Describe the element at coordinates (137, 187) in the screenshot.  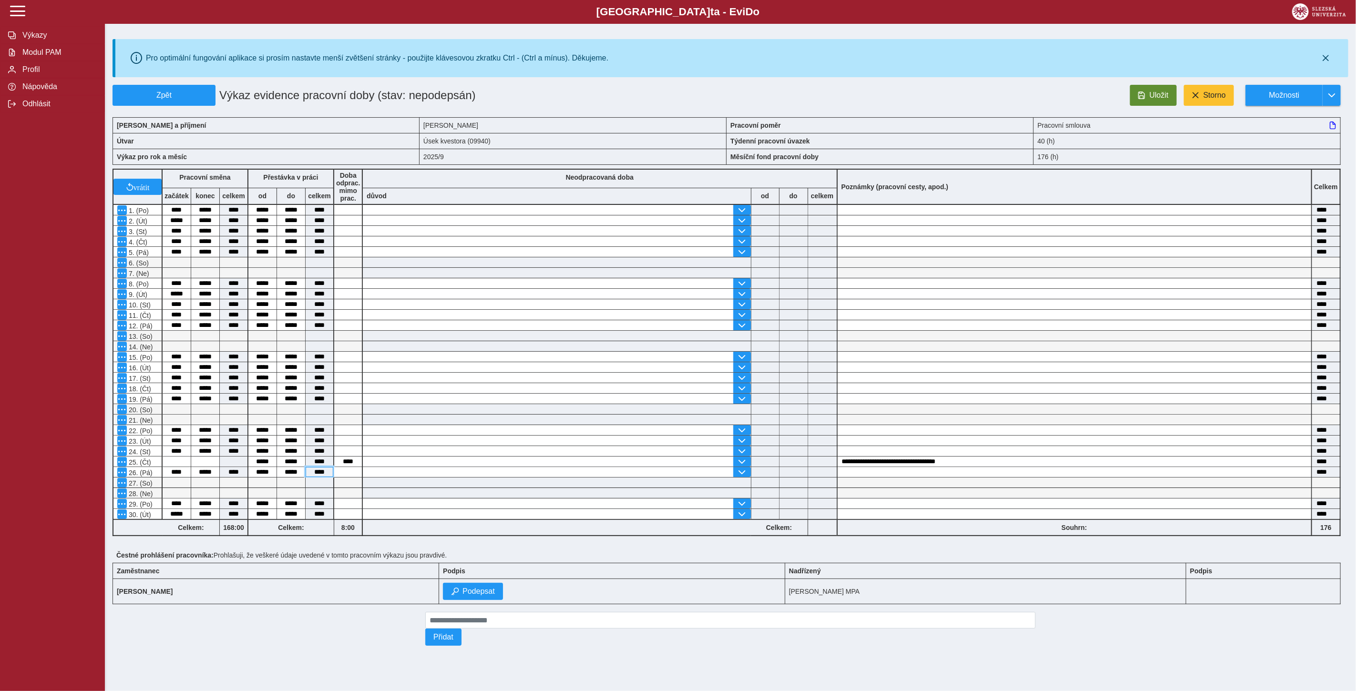
I see `button: vrátit` at that location.